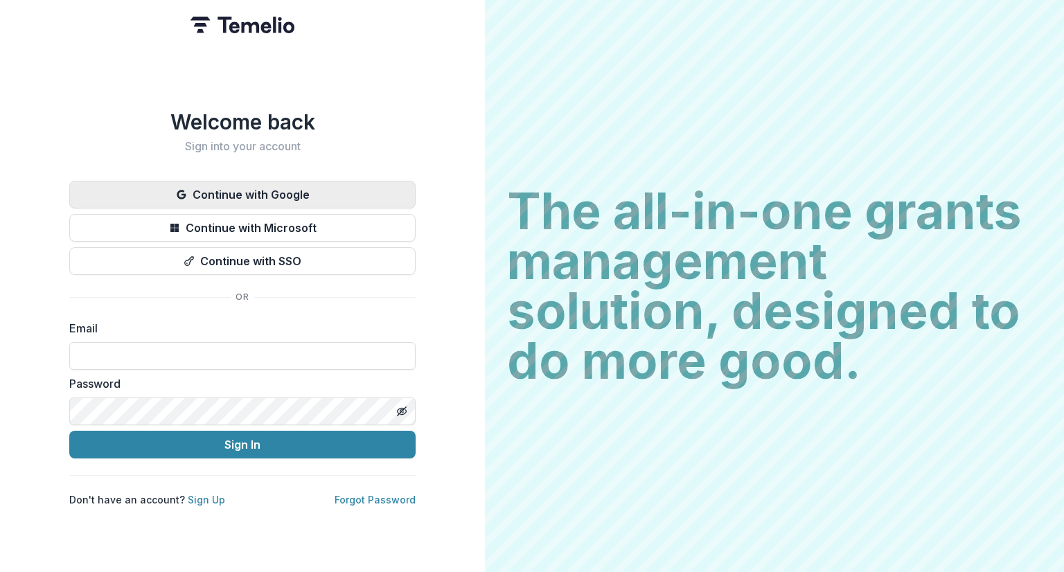  I want to click on button: Continue with Google, so click(242, 195).